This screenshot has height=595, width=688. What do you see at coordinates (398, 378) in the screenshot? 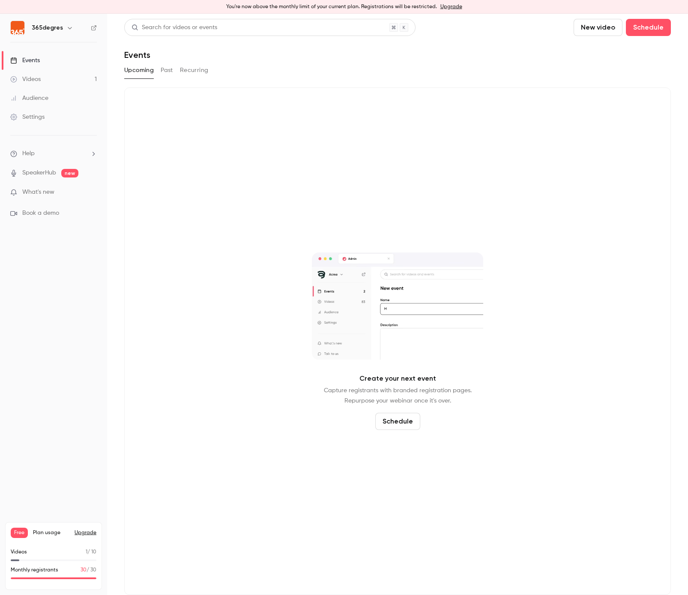
I see `p: Create your next event` at bounding box center [398, 378].